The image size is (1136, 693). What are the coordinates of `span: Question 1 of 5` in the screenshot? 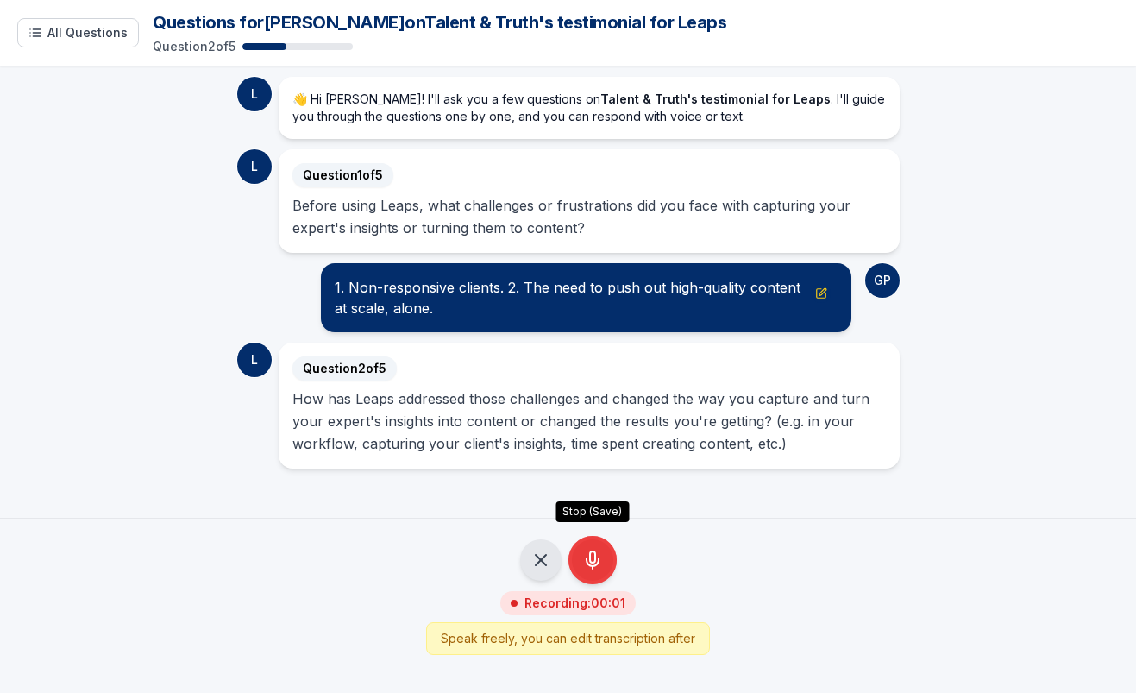 It's located at (342, 175).